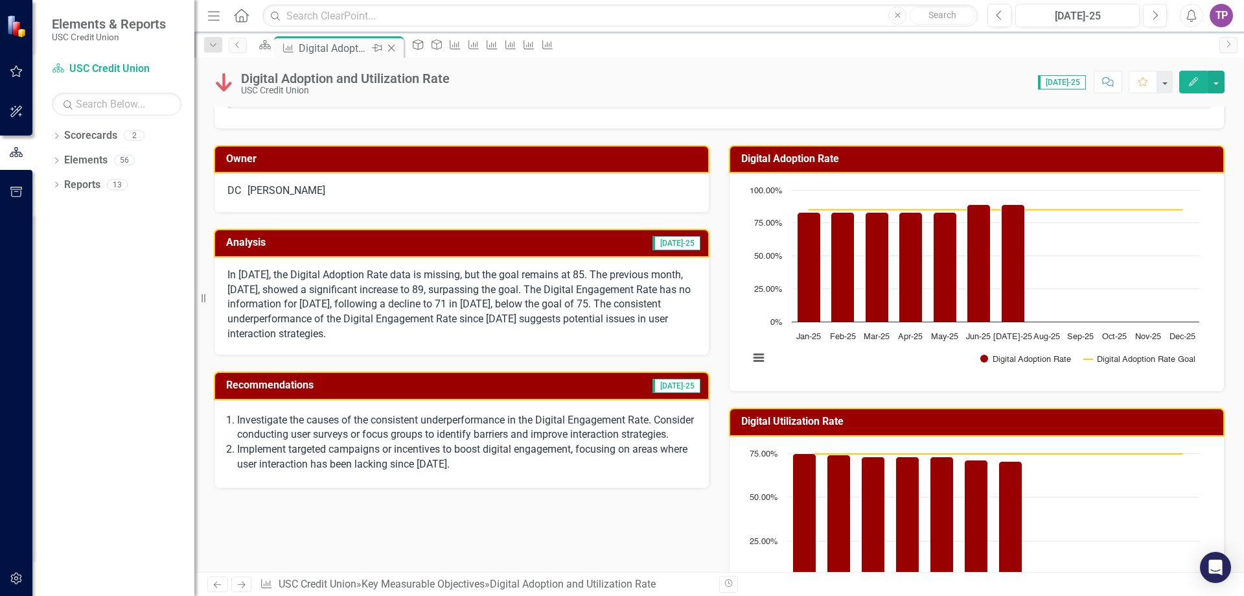 Image resolution: width=1244 pixels, height=596 pixels. Describe the element at coordinates (1047, 336) in the screenshot. I see `text: Aug-25` at that location.